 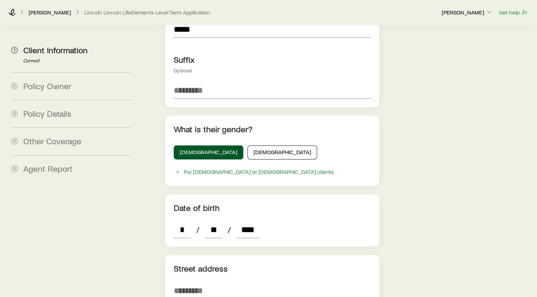 What do you see at coordinates (47, 86) in the screenshot?
I see `span: Policy Owner` at bounding box center [47, 86].